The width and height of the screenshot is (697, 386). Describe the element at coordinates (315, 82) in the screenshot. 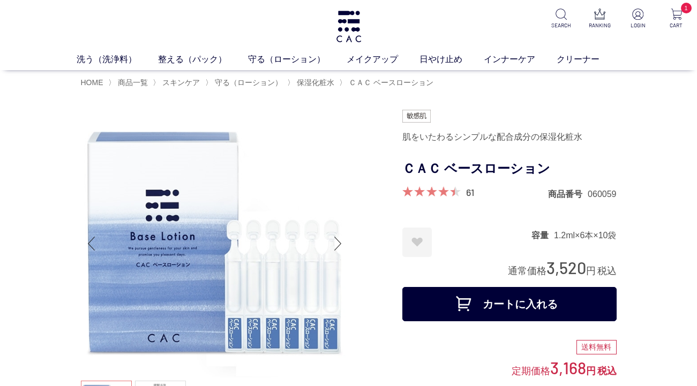

I see `span: 保湿化粧水` at that location.